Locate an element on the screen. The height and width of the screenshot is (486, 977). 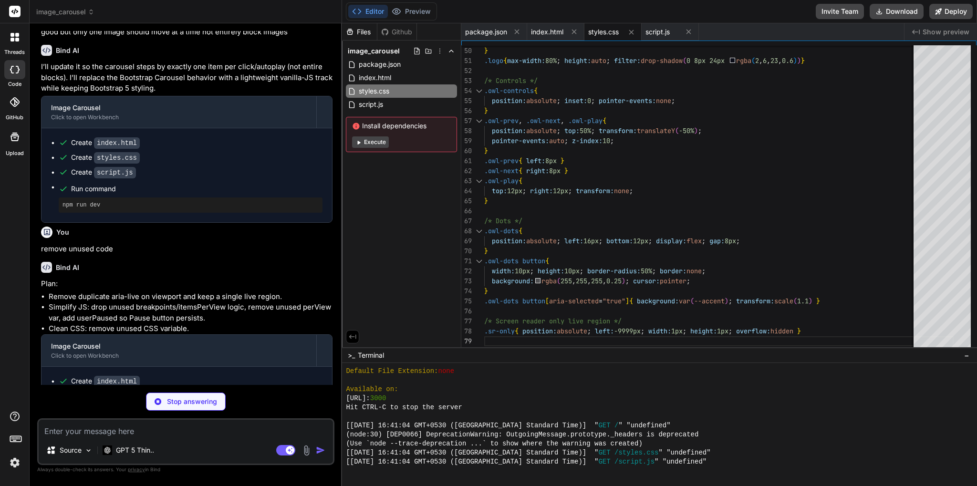
div: 78 is located at coordinates (467, 331).